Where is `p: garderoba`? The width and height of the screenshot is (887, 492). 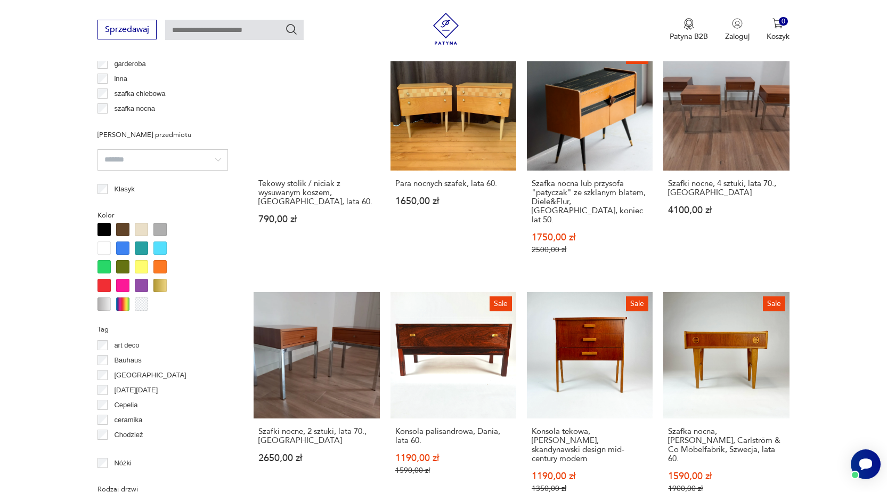
p: garderoba is located at coordinates (129, 64).